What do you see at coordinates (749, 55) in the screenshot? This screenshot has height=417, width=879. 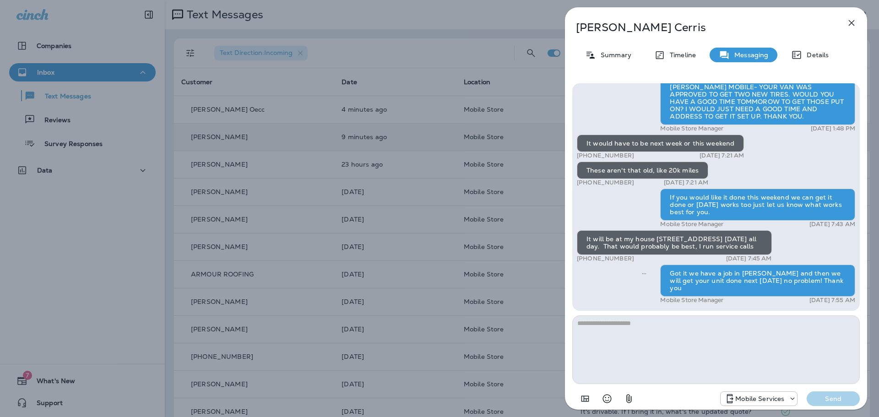 I see `p: Messaging` at bounding box center [749, 55].